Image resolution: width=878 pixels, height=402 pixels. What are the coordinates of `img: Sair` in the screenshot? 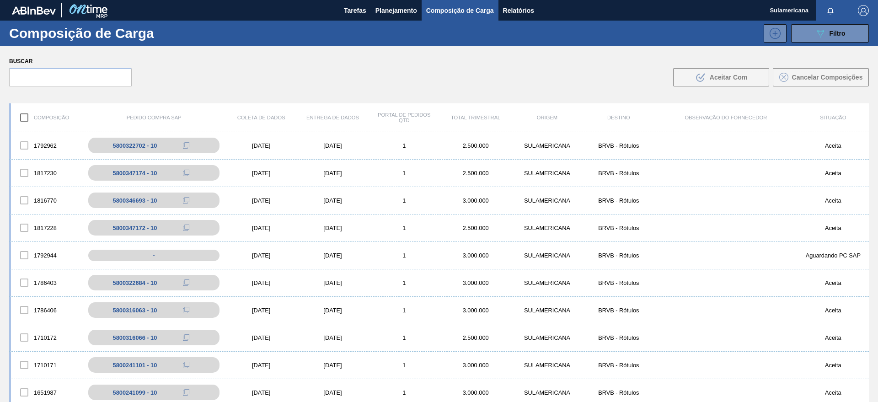 It's located at (864, 11).